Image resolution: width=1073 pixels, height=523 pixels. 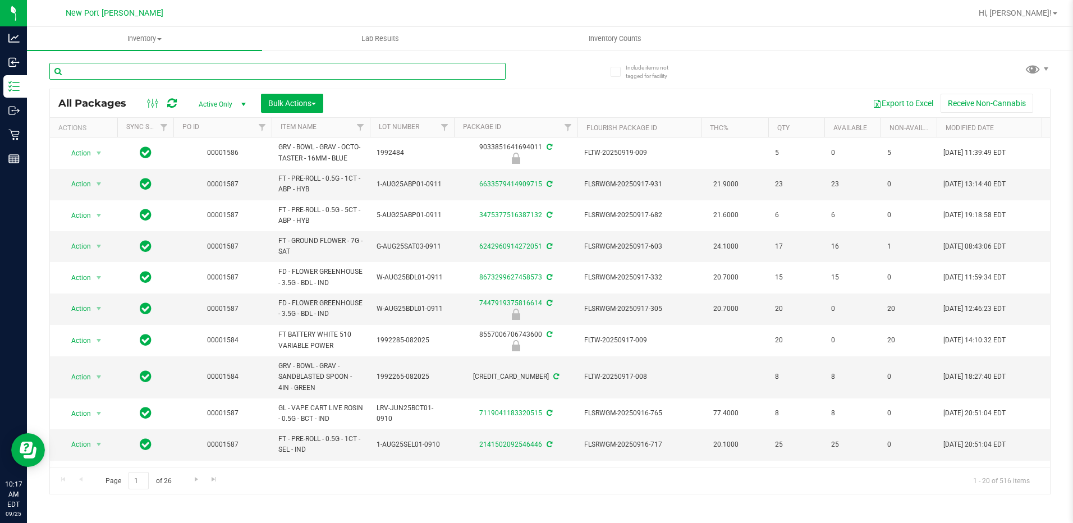 I want to click on span: GL - VAPE CART LIVE ROSIN - 0.5G - BCT - IND, so click(x=320, y=414).